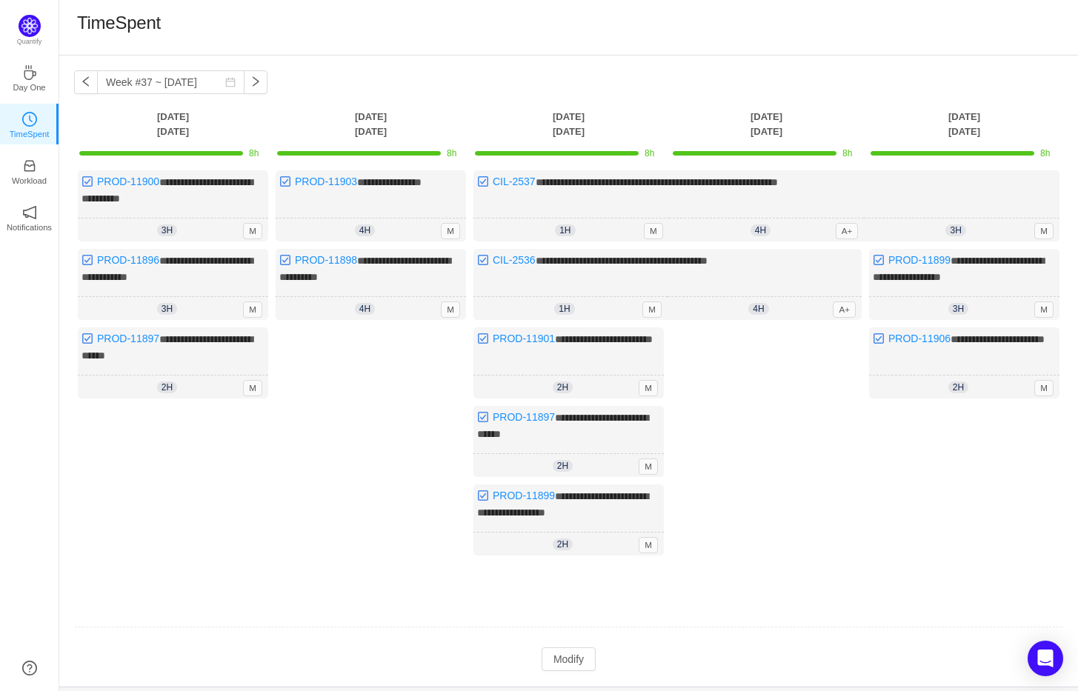 Image resolution: width=1078 pixels, height=691 pixels. Describe the element at coordinates (919, 339) in the screenshot. I see `a: PROD-11906` at that location.